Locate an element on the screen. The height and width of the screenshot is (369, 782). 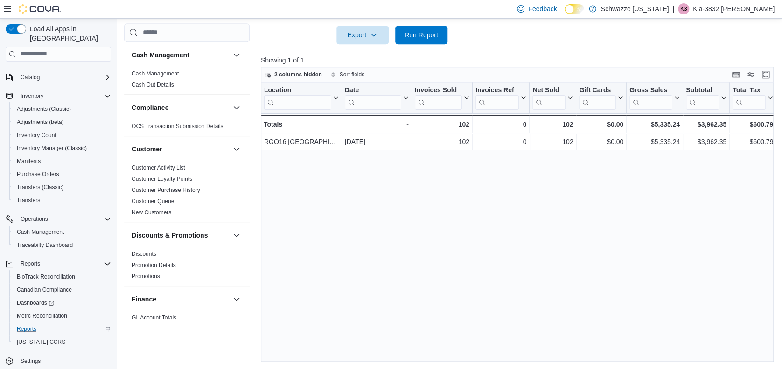
span: Washington CCRS is located at coordinates (62, 342).